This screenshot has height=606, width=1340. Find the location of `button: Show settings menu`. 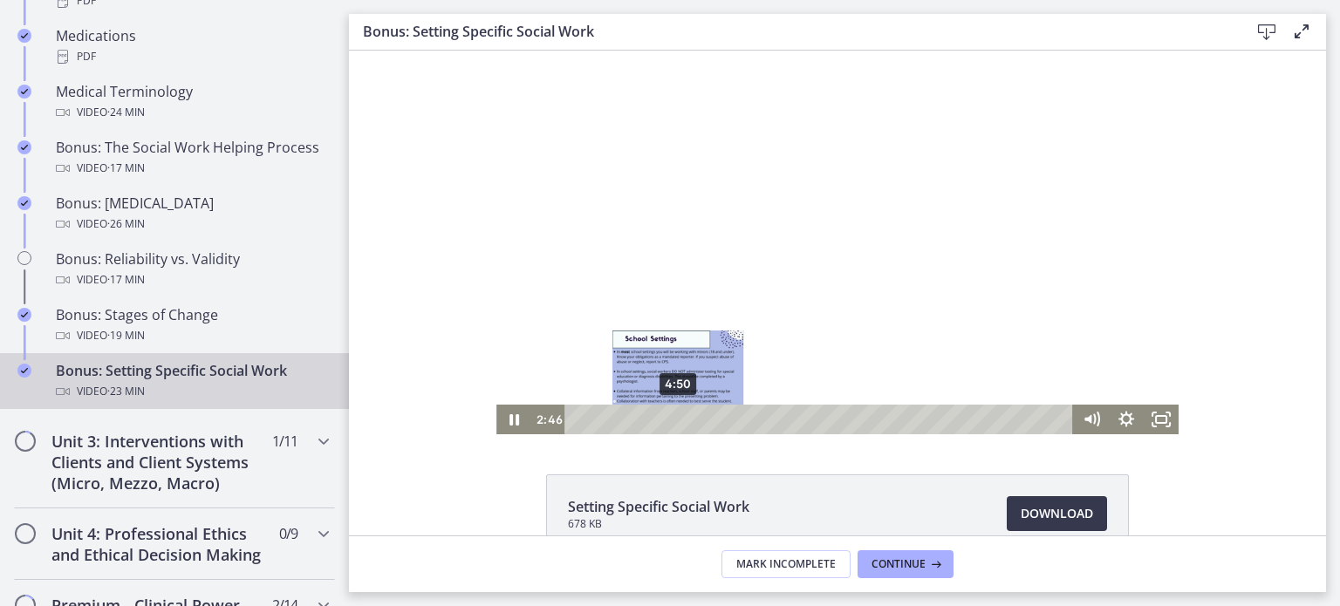

button: Show settings menu is located at coordinates (777, 369).